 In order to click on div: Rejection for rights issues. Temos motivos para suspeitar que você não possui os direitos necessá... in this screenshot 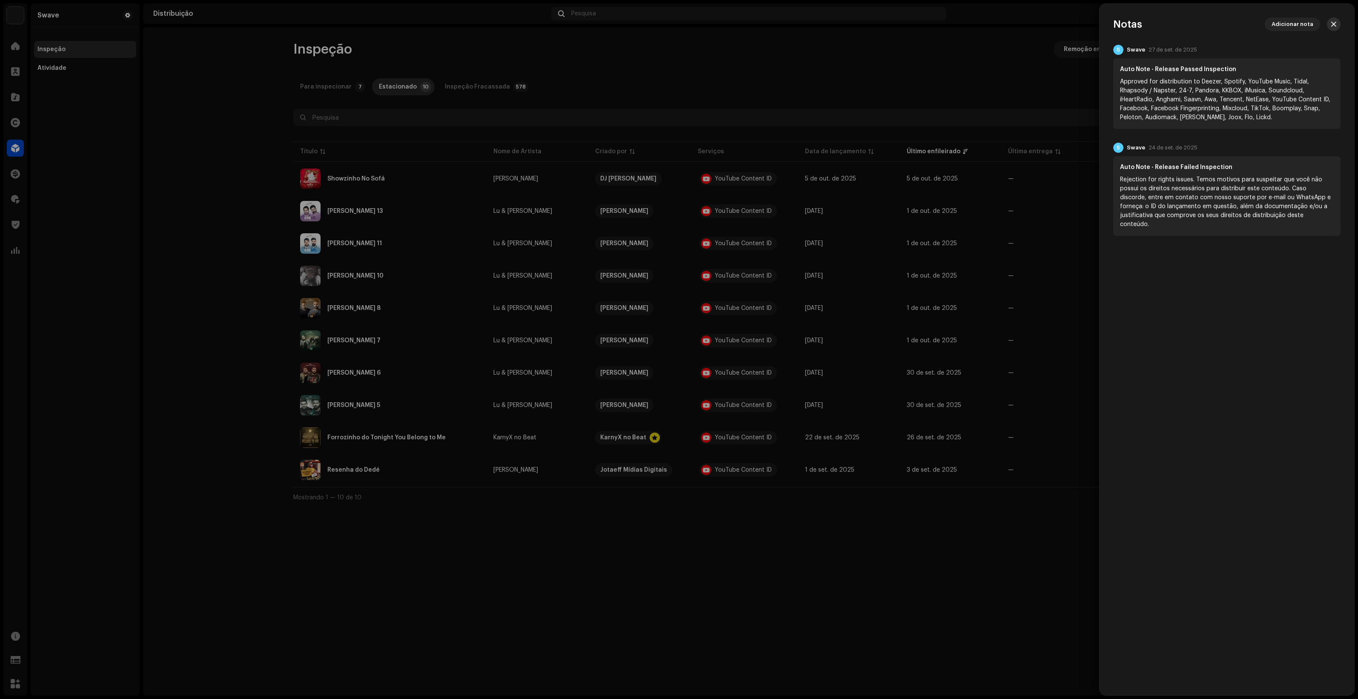, I will do `click(1227, 202)`.